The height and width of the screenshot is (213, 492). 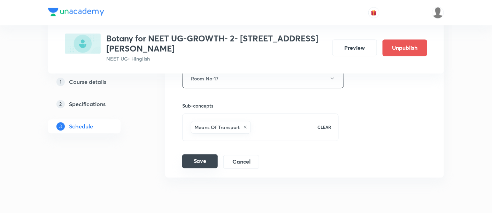 What do you see at coordinates (61, 82) in the screenshot?
I see `p: 1` at bounding box center [61, 82].